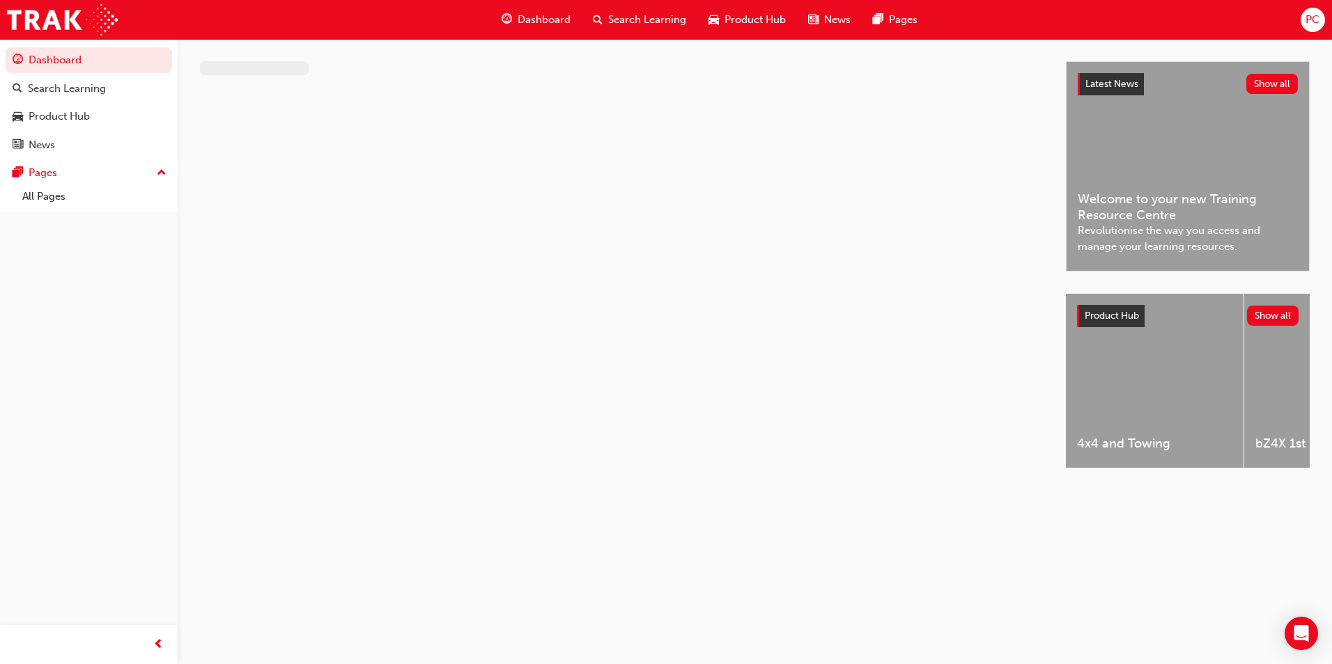  I want to click on span: Pages, so click(903, 20).